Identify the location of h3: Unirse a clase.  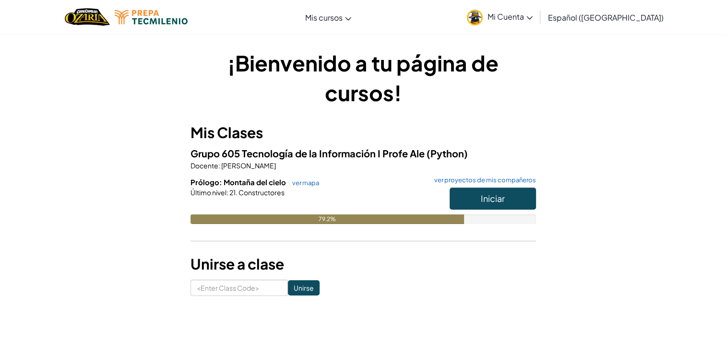
(363, 264).